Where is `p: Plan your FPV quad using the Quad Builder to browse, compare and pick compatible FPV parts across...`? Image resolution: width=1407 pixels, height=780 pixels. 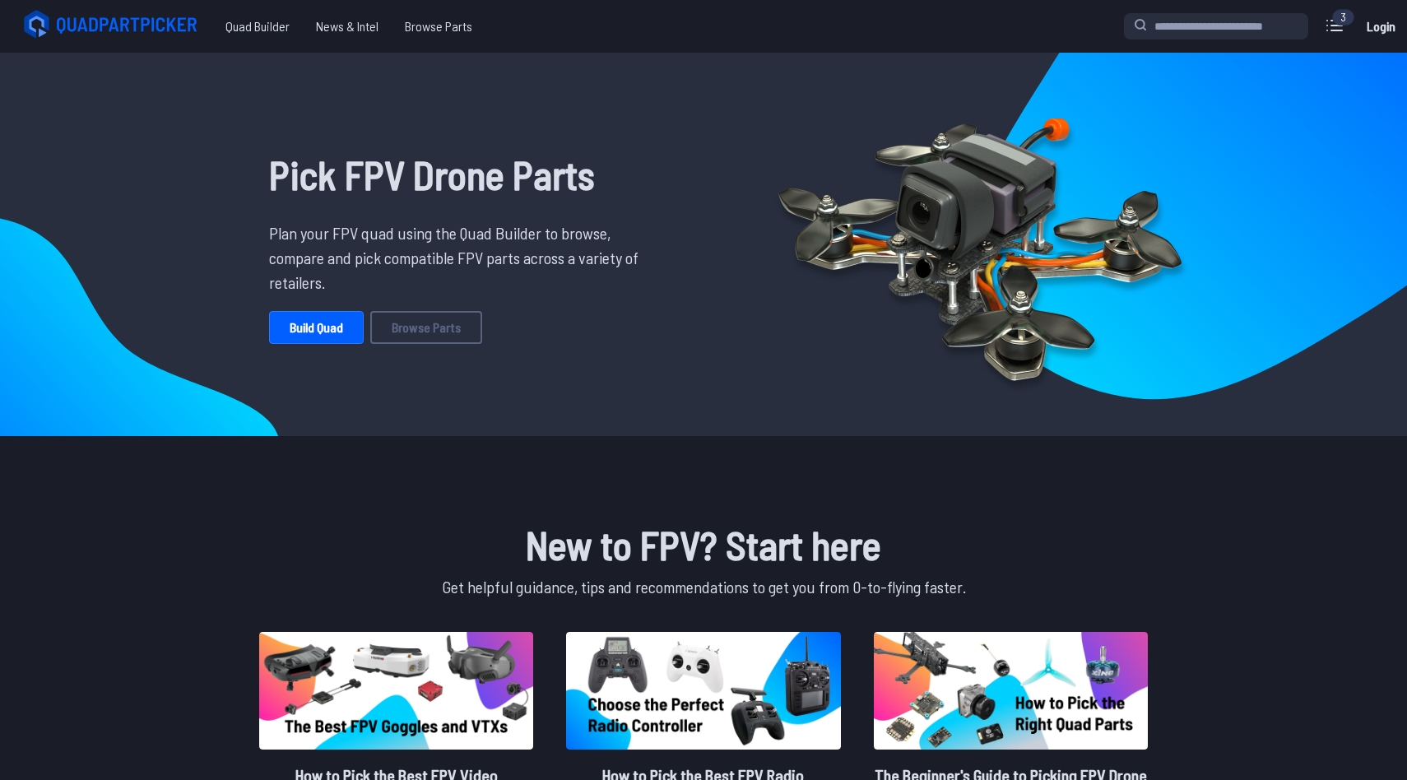 p: Plan your FPV quad using the Quad Builder to browse, compare and pick compatible FPV parts across... is located at coordinates (460, 258).